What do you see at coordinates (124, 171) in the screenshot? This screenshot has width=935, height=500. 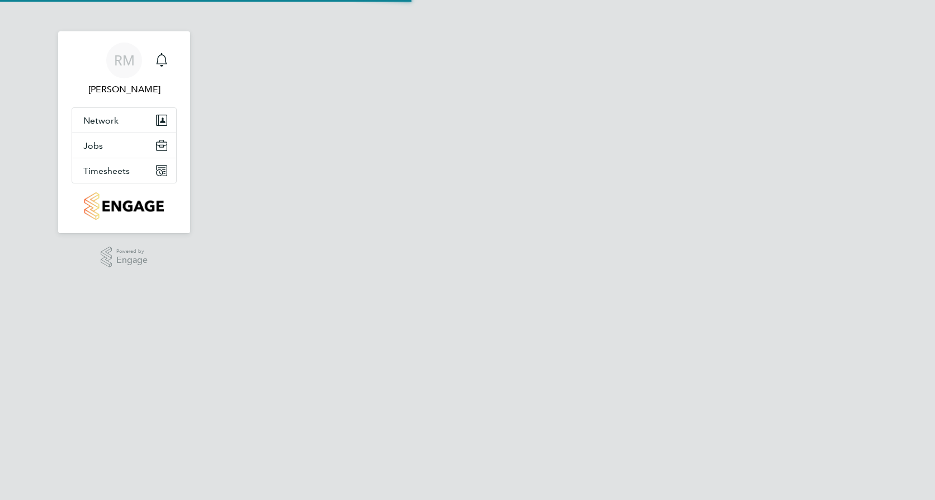 I see `button: Timesheets` at bounding box center [124, 171].